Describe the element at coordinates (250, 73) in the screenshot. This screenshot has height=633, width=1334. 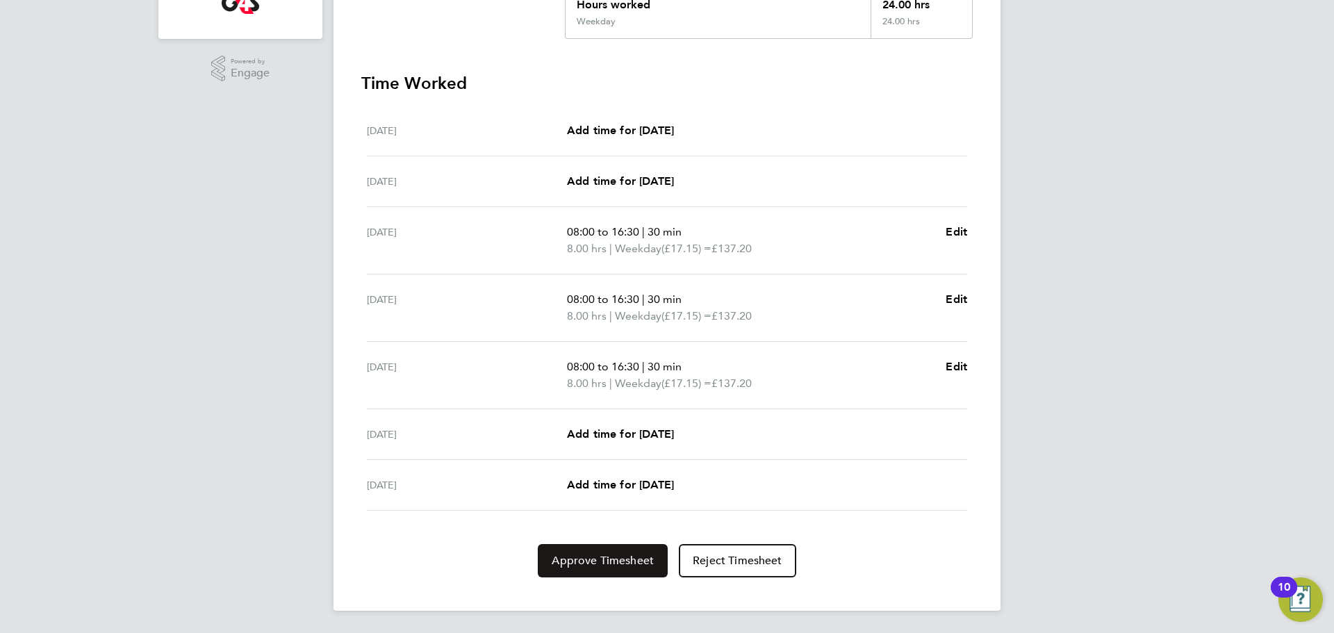
I see `span: Engage` at that location.